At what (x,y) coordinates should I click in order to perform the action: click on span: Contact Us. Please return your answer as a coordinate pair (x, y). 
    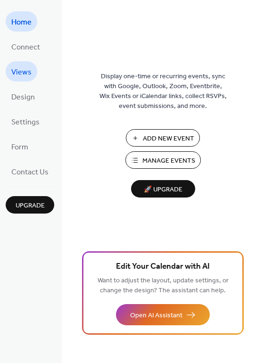
    Looking at the image, I should click on (30, 172).